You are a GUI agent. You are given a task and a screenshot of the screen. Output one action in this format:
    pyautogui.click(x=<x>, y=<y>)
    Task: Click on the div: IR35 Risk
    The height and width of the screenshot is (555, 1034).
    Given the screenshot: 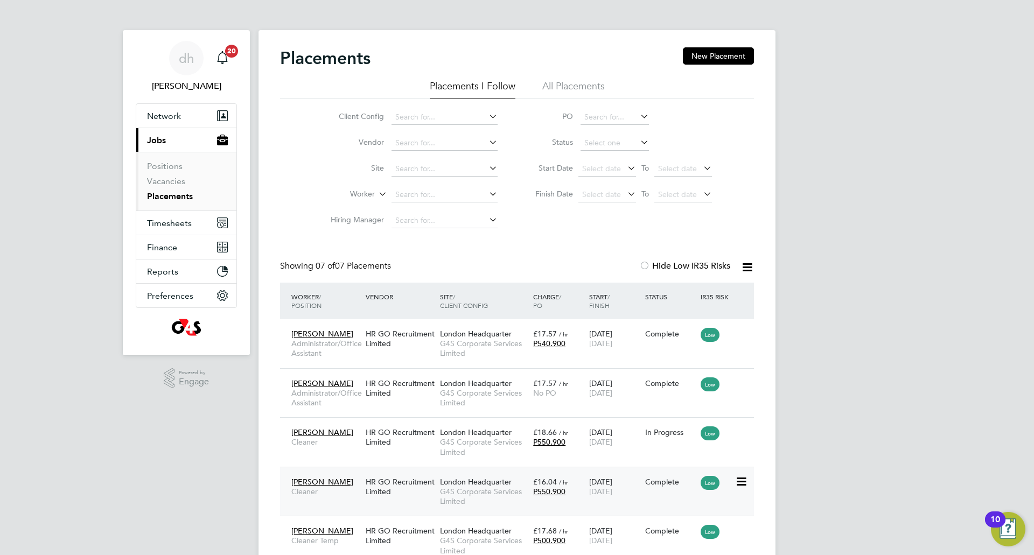 What is the action you would take?
    pyautogui.click(x=716, y=297)
    